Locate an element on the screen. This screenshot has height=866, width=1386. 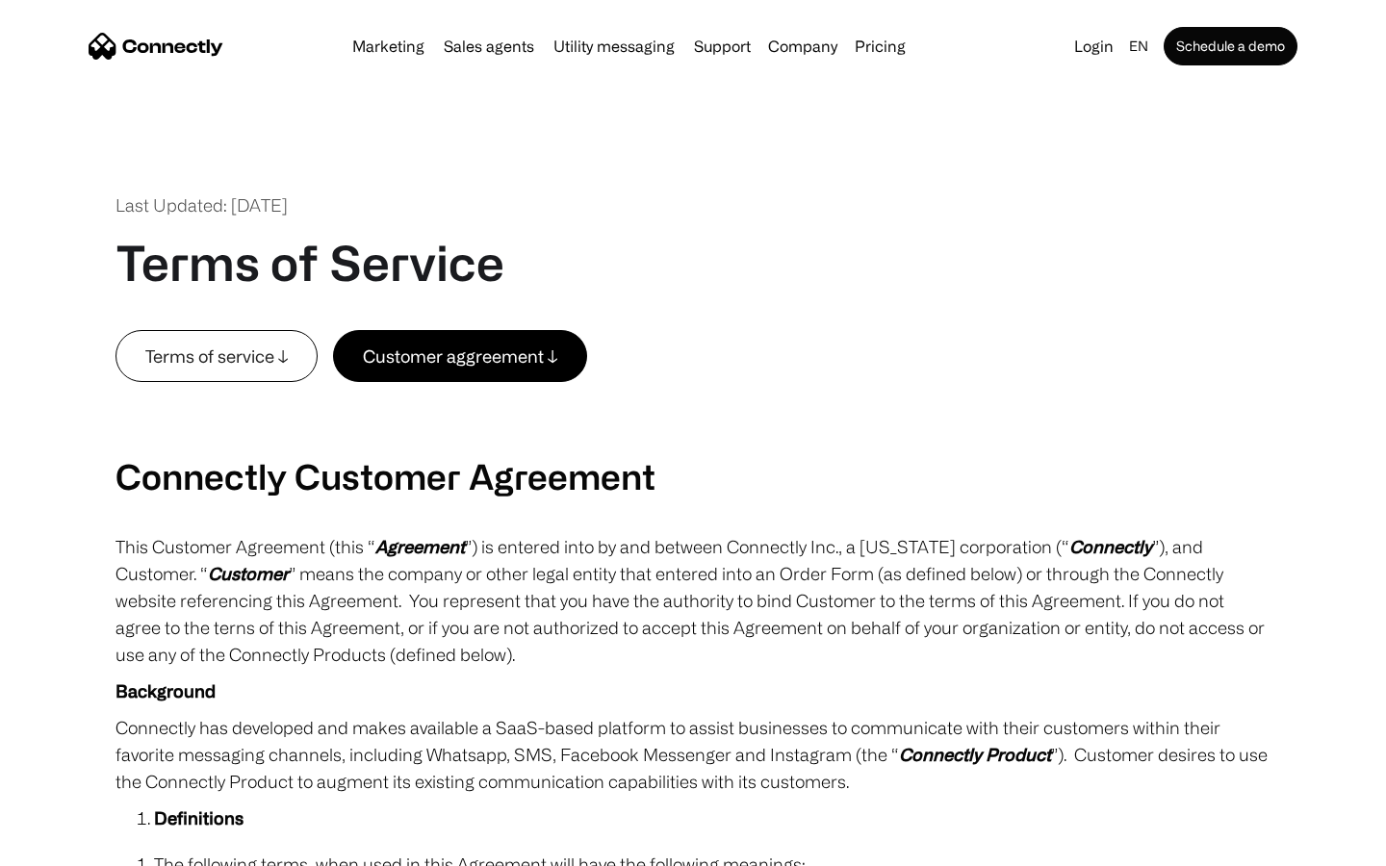
div: Company is located at coordinates (803, 46).